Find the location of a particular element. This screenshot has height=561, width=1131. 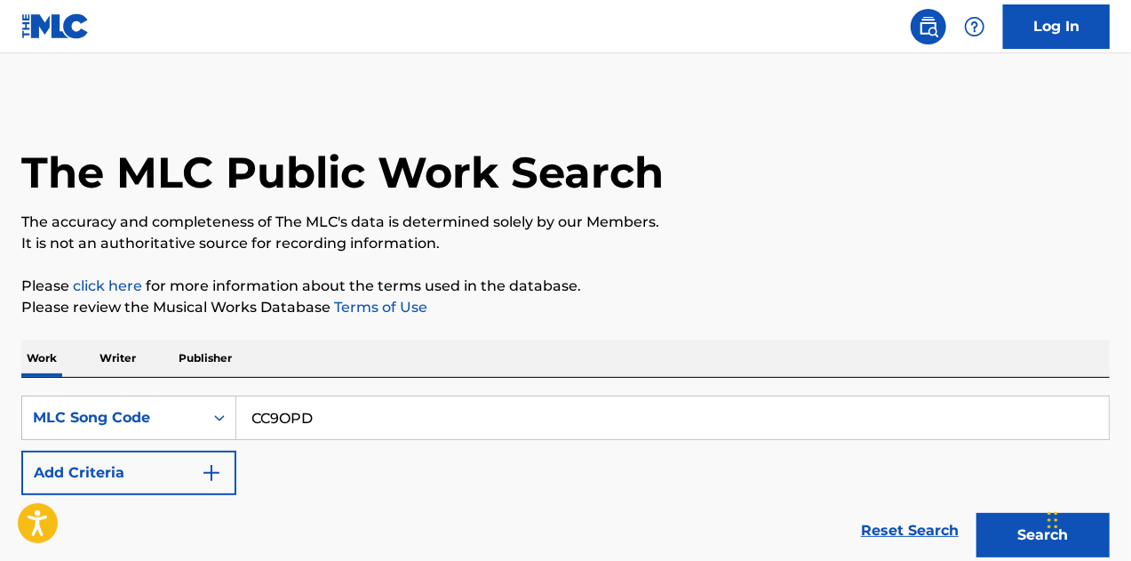

a: Public Search is located at coordinates (928, 27).